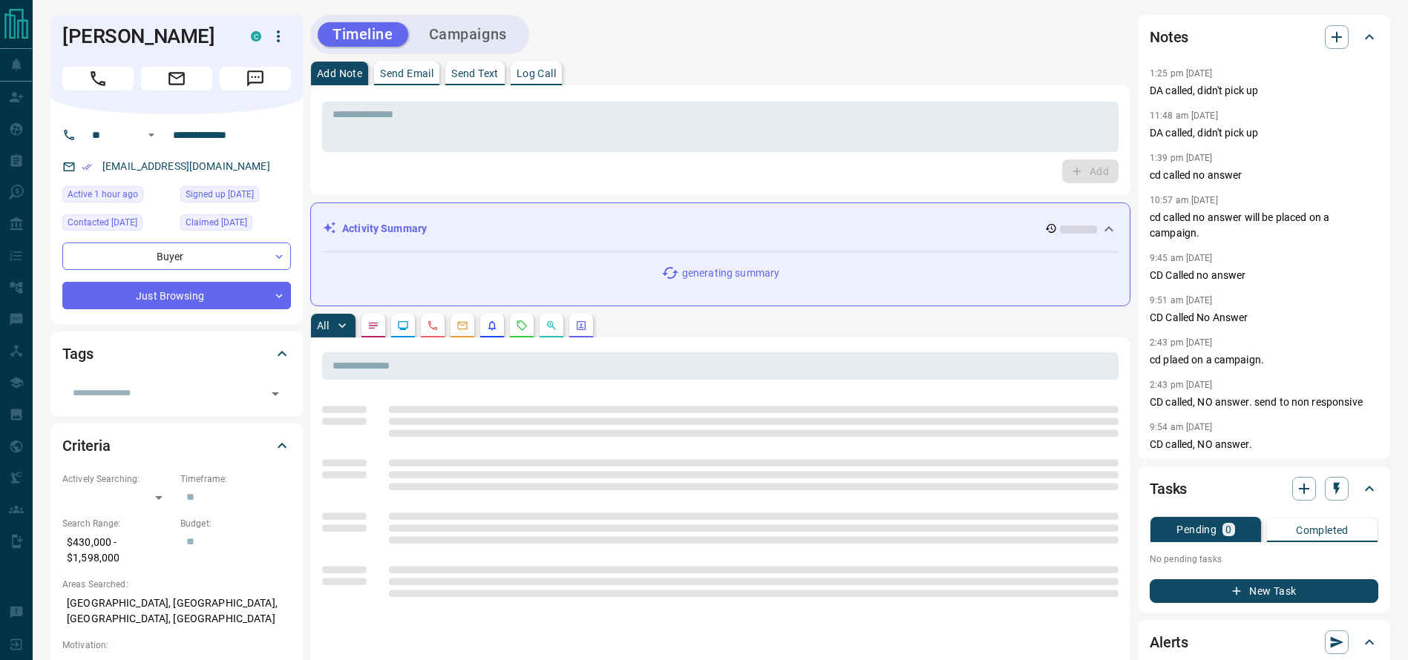 The image size is (1408, 660). What do you see at coordinates (117, 225) in the screenshot?
I see `div: Tue Oct 07 2025` at bounding box center [117, 225].